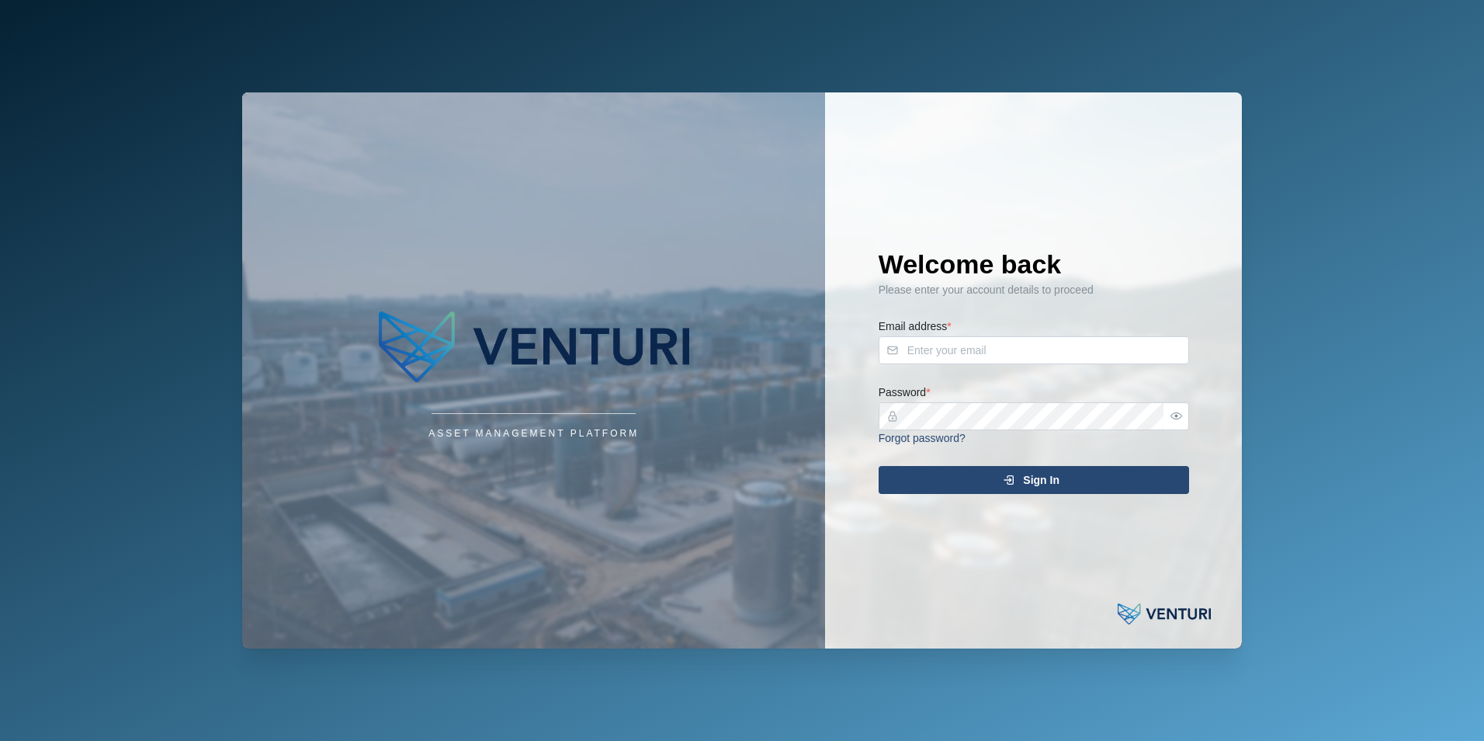 This screenshot has width=1484, height=741. I want to click on div: Please enter your account details to proceed, so click(1034, 290).